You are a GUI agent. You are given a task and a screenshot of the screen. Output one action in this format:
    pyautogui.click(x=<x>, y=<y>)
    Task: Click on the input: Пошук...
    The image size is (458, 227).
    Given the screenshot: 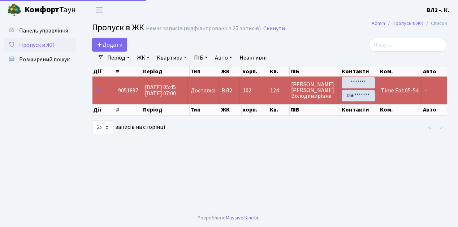 What is the action you would take?
    pyautogui.click(x=408, y=45)
    